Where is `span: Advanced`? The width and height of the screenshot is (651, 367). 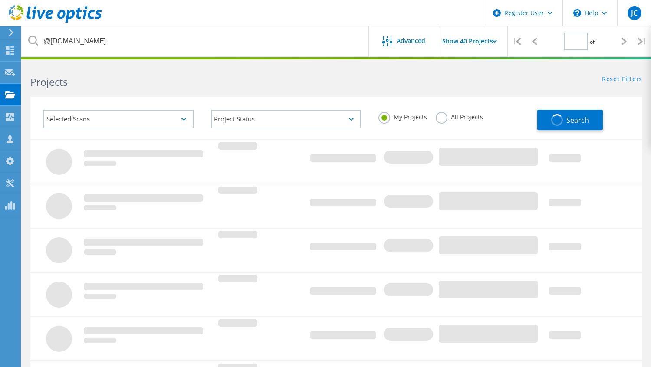
span: Advanced is located at coordinates (411, 41).